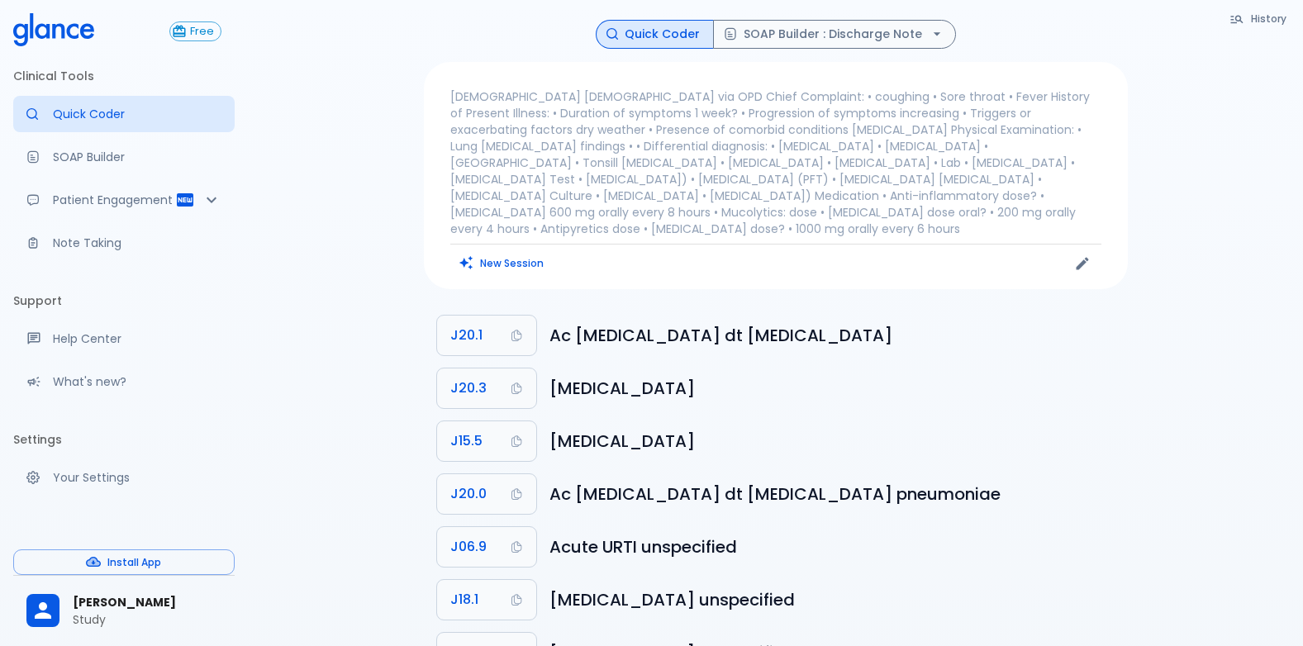 The width and height of the screenshot is (1303, 646). What do you see at coordinates (124, 339) in the screenshot?
I see `a: Get help from our support team` at bounding box center [124, 339].